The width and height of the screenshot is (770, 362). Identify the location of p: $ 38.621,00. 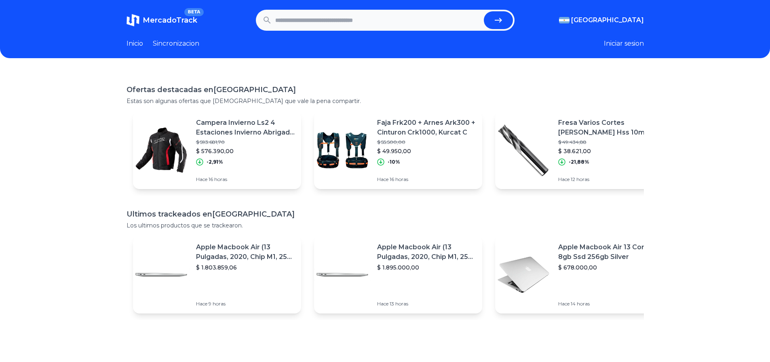
(607, 151).